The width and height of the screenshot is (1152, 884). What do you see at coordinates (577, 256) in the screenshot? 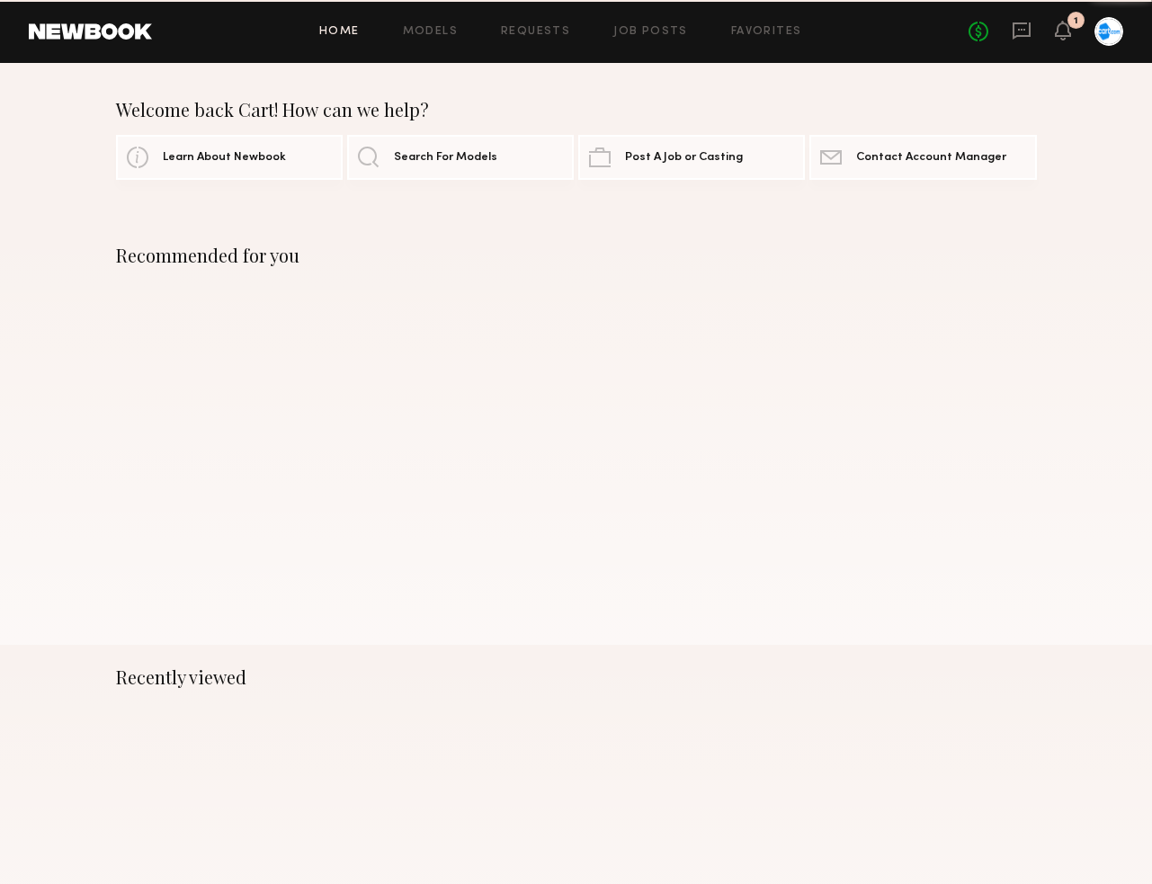
I see `div: Recommended for you` at bounding box center [577, 256].